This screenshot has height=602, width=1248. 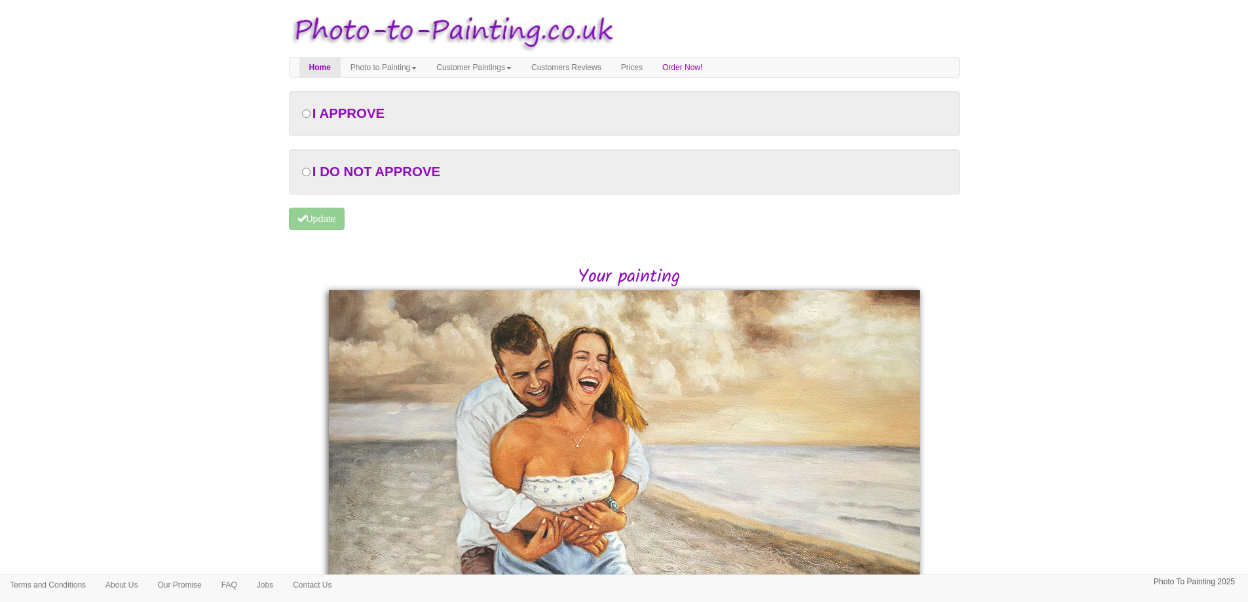 What do you see at coordinates (312, 585) in the screenshot?
I see `a: Contact Us` at bounding box center [312, 585].